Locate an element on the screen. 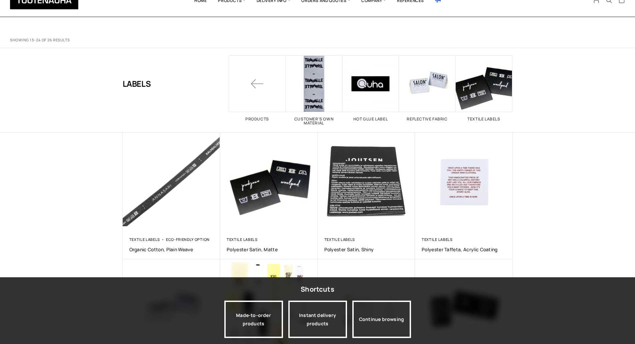 The image size is (635, 344). span: Polyester satin, matte is located at coordinates (269, 249).